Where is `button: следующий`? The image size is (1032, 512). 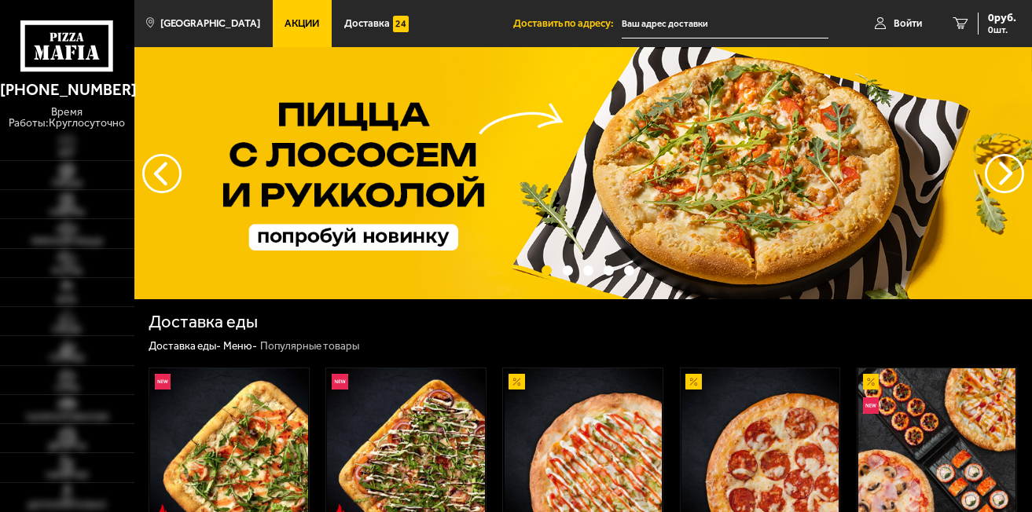
button: следующий is located at coordinates (162, 174).